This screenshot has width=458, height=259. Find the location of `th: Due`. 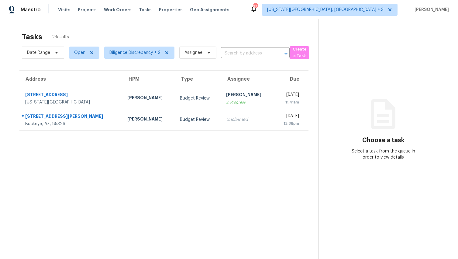

th: Due is located at coordinates (291, 79).